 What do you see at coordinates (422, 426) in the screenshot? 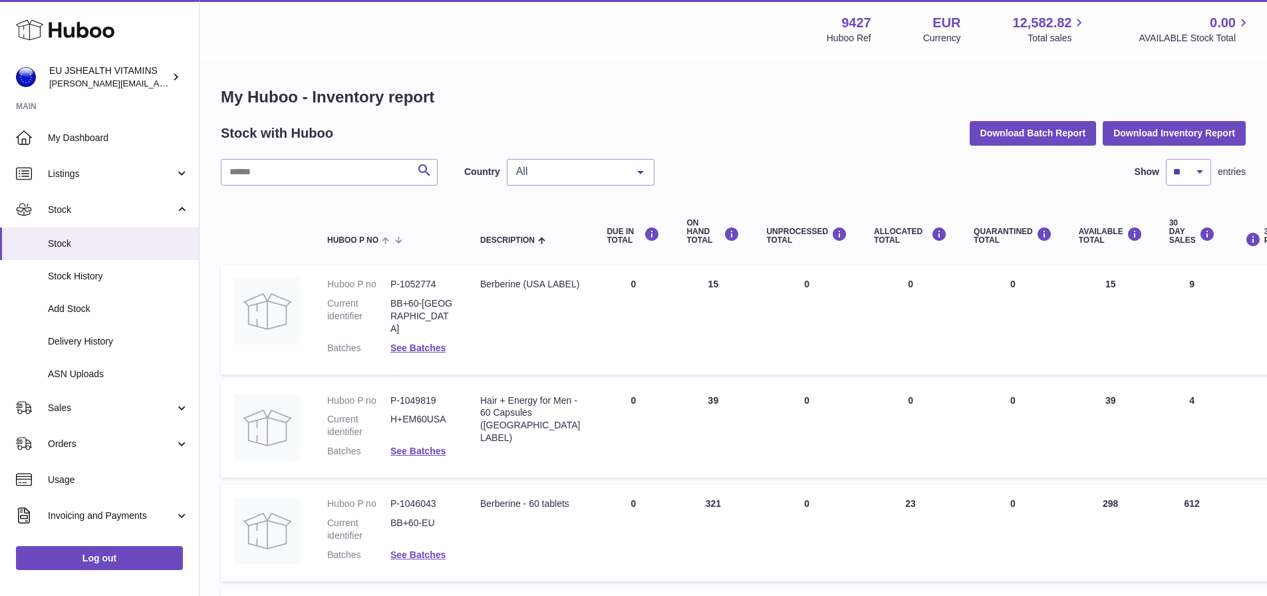
I see `dd: H+EM60USA` at bounding box center [422, 426].